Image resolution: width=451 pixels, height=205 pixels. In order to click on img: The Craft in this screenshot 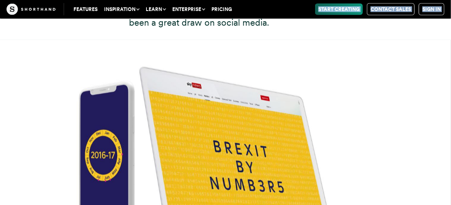, I will do `click(31, 9)`.